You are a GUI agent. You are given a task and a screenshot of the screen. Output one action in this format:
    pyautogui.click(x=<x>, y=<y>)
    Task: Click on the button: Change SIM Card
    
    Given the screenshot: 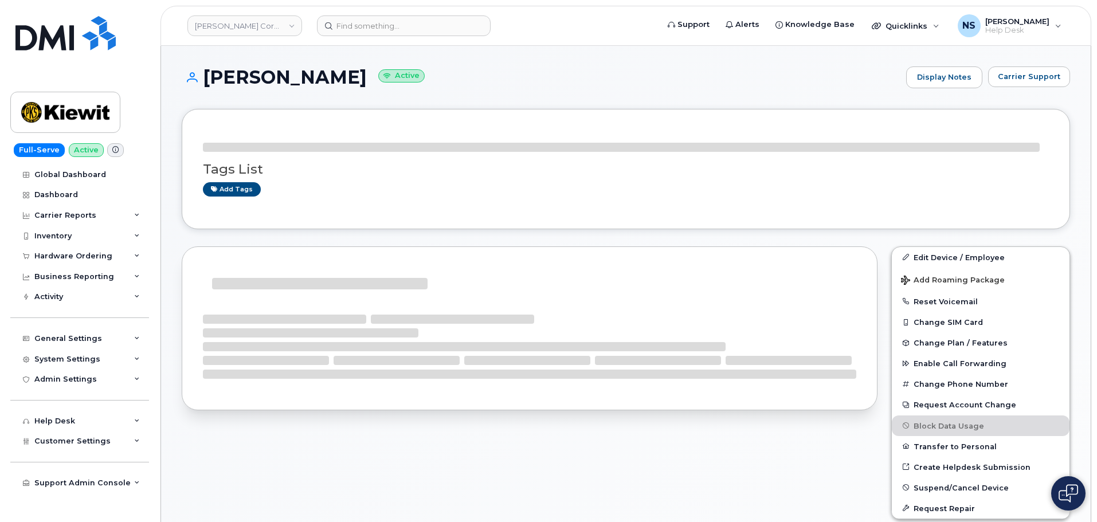 What is the action you would take?
    pyautogui.click(x=980, y=322)
    